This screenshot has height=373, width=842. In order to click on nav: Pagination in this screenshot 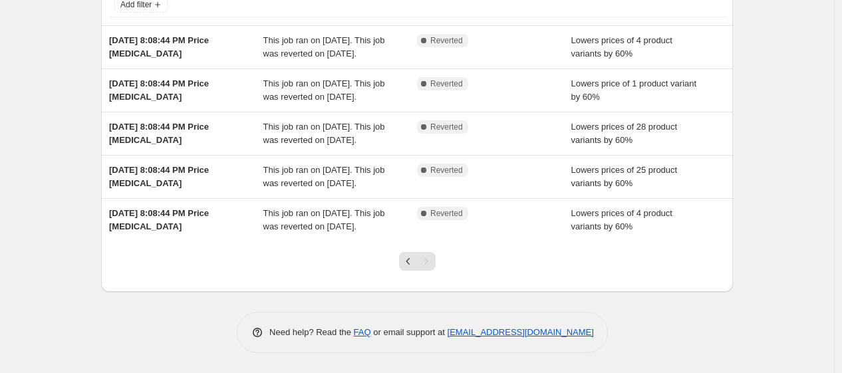, I will do `click(417, 262)`.